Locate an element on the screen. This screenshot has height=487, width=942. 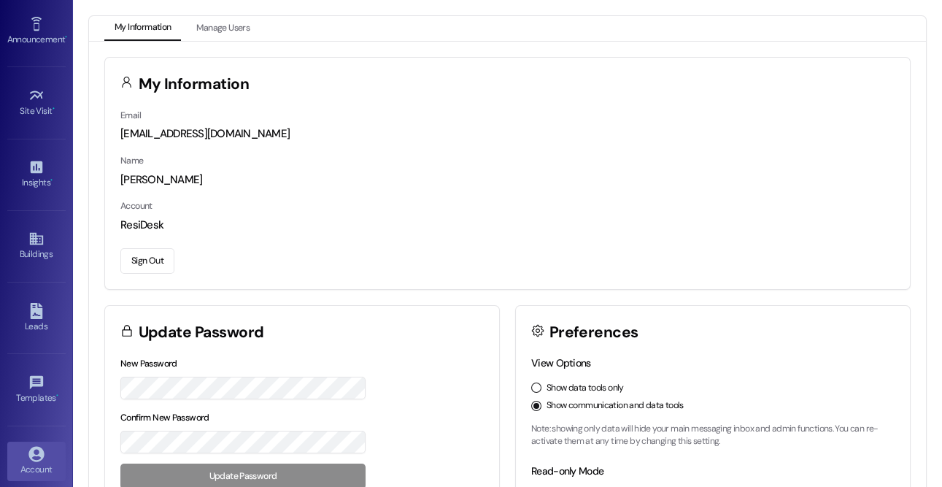
h3: My Information is located at coordinates (194, 84).